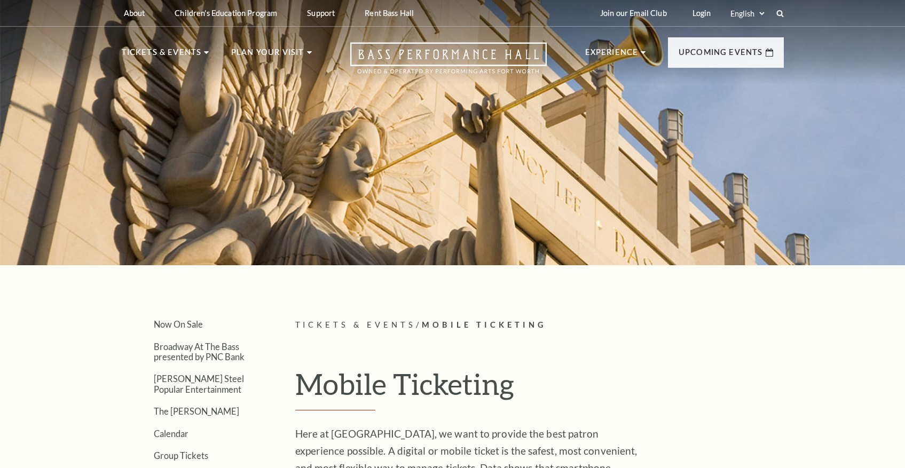 Image resolution: width=905 pixels, height=468 pixels. Describe the element at coordinates (162, 56) in the screenshot. I see `p: Tickets & Events` at that location.